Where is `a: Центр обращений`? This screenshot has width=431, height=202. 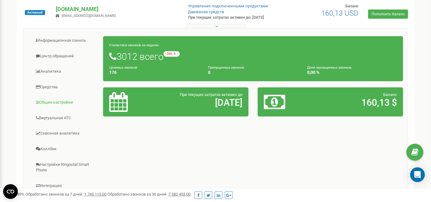
a: Центр обращений is located at coordinates (66, 56).